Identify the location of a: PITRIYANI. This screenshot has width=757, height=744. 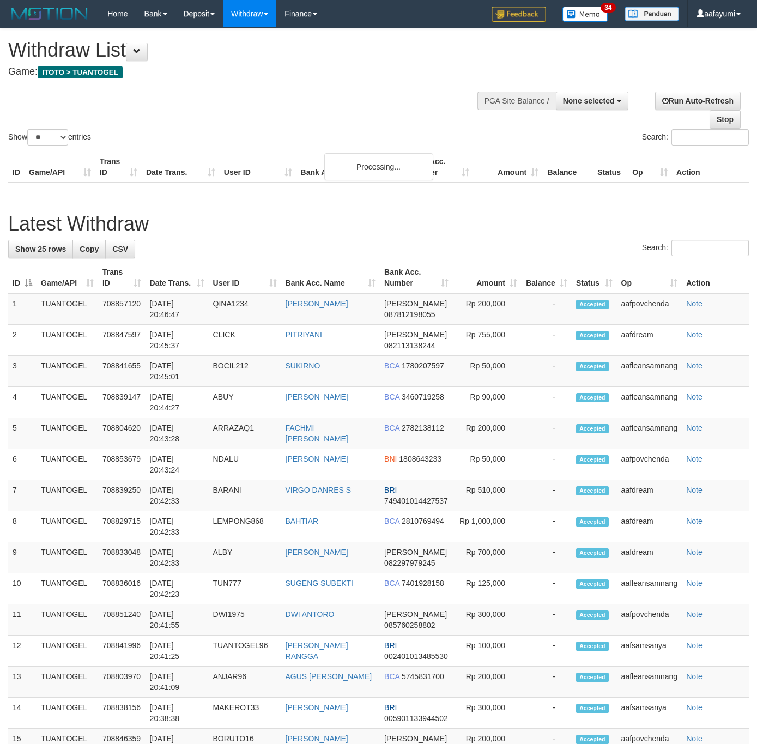
(304, 335).